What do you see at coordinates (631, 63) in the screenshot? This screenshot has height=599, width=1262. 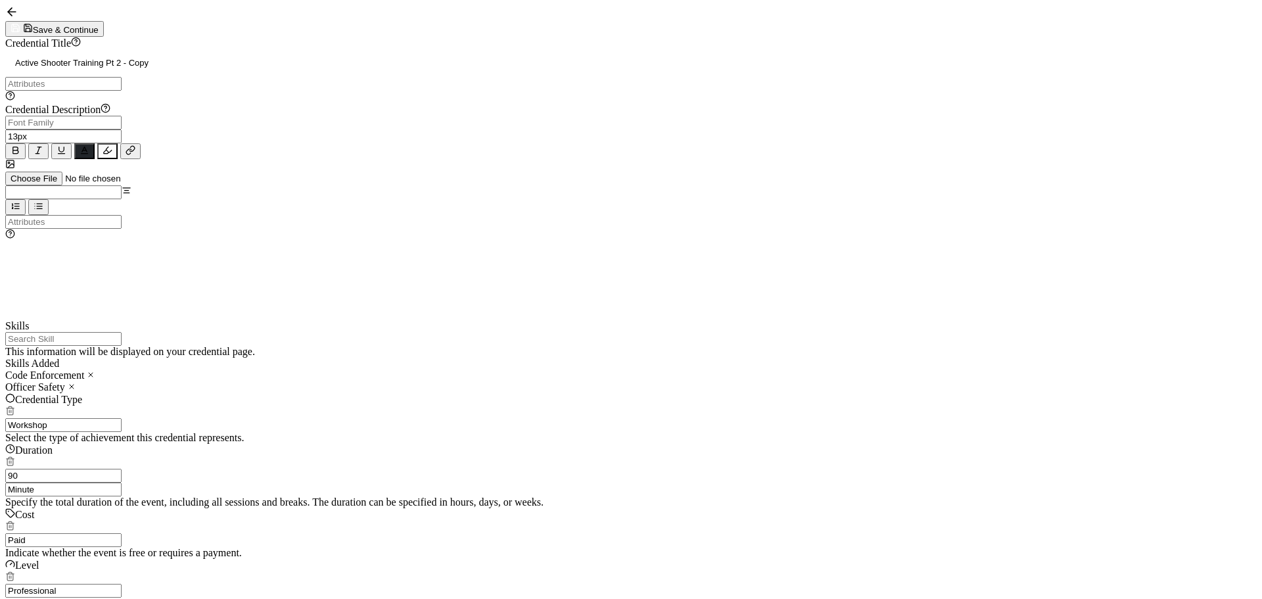 I see `p: Active Shooter Training Pt 2 - Copy` at bounding box center [631, 63].